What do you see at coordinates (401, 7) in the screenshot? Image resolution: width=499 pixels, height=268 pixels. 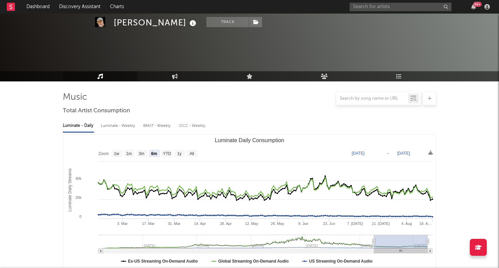 I see `input: Search for artists` at bounding box center [401, 7].